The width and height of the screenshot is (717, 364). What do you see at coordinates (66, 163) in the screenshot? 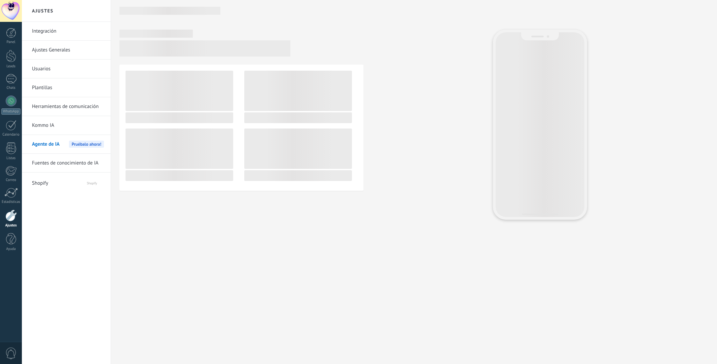
I see `li: Fuentes de conocimiento de IA` at bounding box center [66, 163].